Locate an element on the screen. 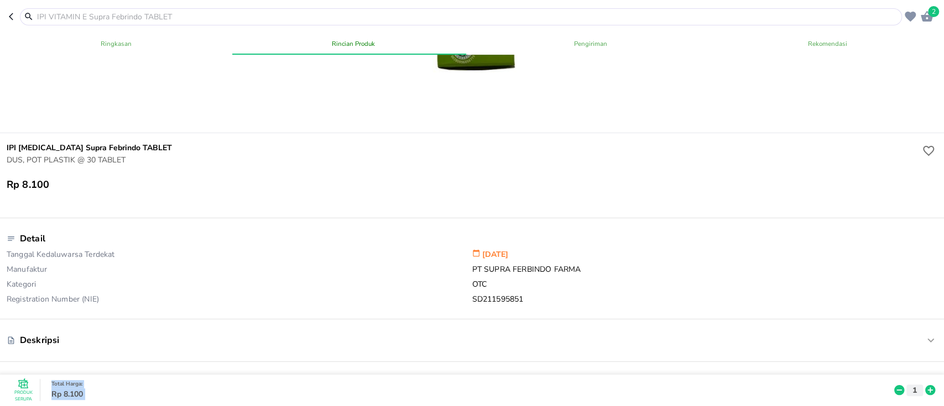 This screenshot has height=406, width=944. p: Deskripsi is located at coordinates (39, 341).